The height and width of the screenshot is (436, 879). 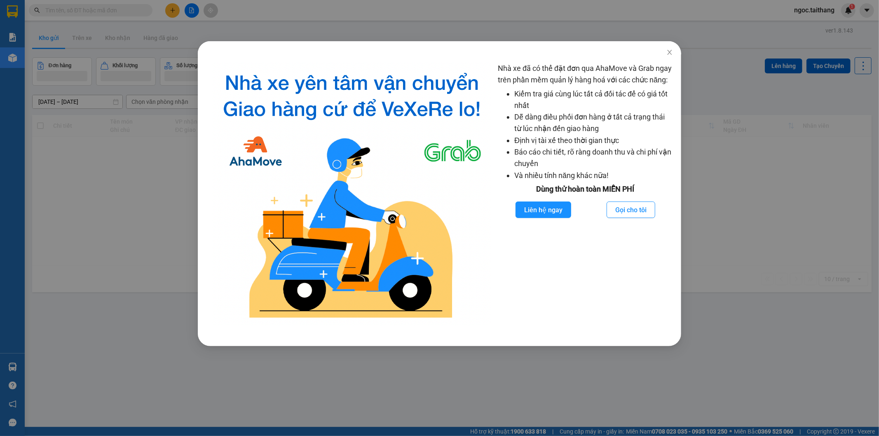 What do you see at coordinates (594, 123) in the screenshot?
I see `li: Dễ dàng điều phối đơn hàng ở tất cả trạng thái từ lúc nhận đến giao hàng` at bounding box center [594, 123].